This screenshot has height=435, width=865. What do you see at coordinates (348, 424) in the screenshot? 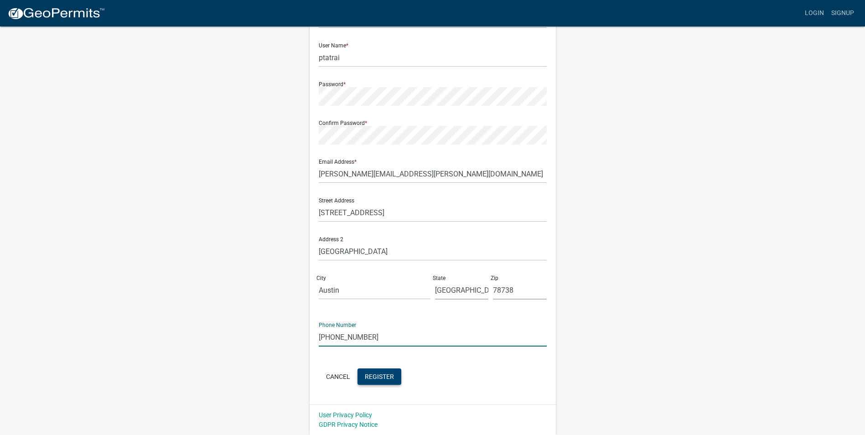
I see `a: GDPR Privacy Notice` at bounding box center [348, 424].